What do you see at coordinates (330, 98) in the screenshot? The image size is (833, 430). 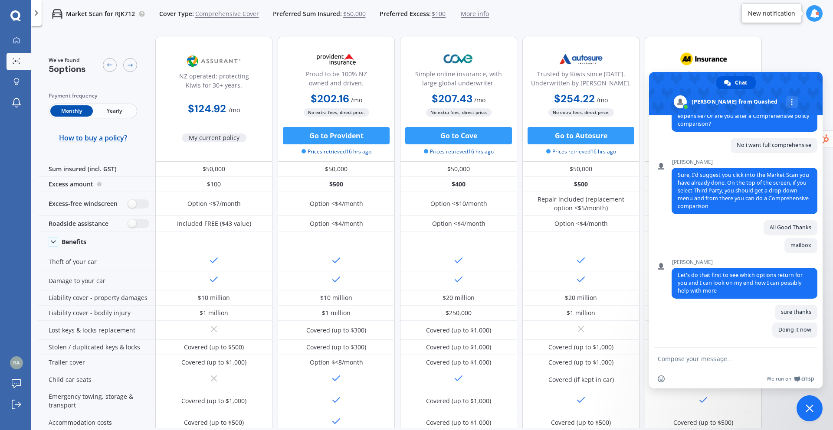 I see `b: $202.16` at bounding box center [330, 98].